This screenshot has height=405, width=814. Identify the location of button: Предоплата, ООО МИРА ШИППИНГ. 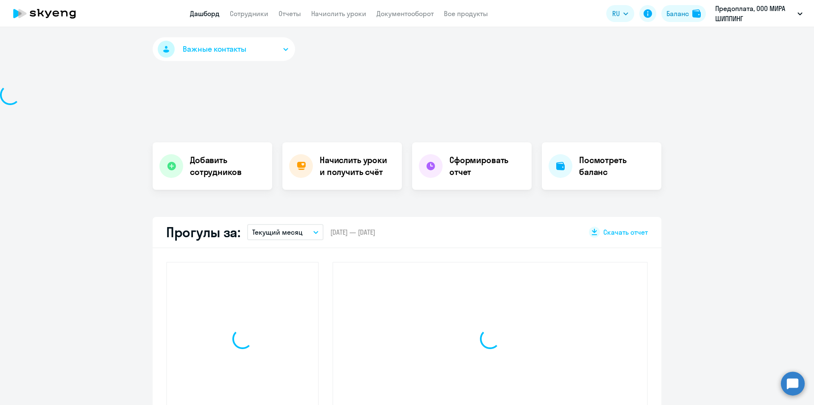
(759, 14).